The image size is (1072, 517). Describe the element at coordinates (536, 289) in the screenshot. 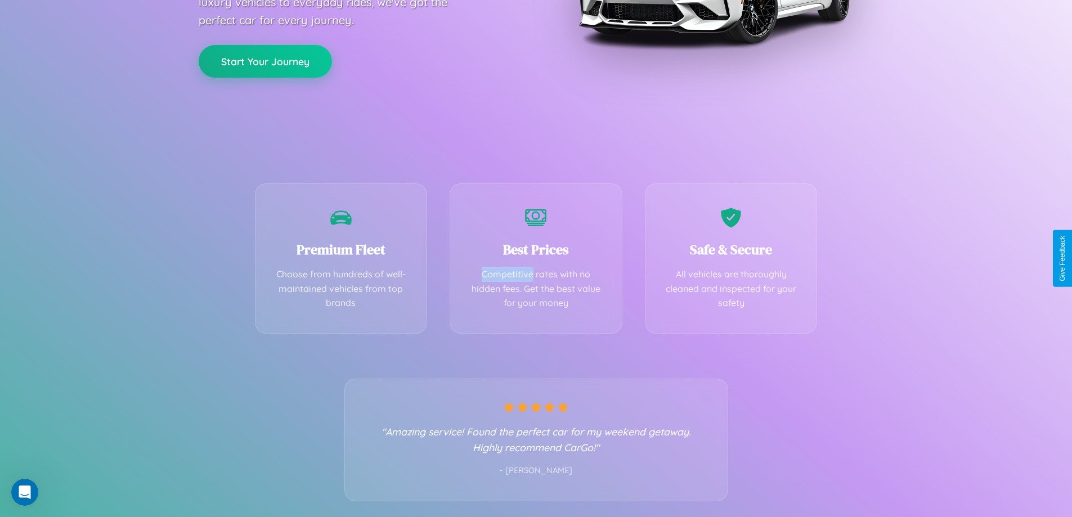

I see `p: Competitive rates with no hidden fees. Get the best value for your money` at that location.